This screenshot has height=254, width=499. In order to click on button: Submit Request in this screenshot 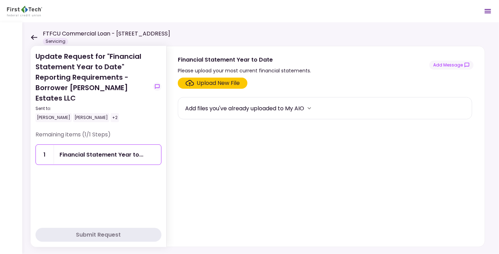, I will do `click(98, 235)`.